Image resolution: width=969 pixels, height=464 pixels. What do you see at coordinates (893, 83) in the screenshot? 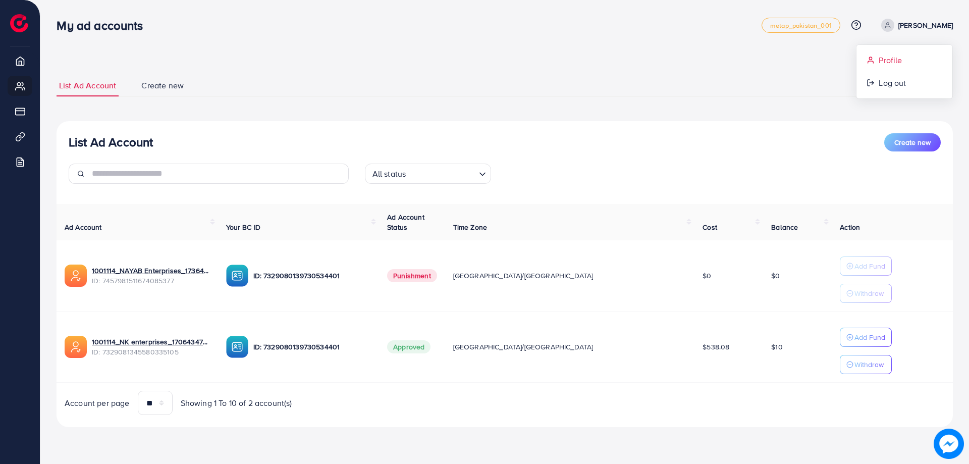
I see `span: Log out` at bounding box center [893, 83].